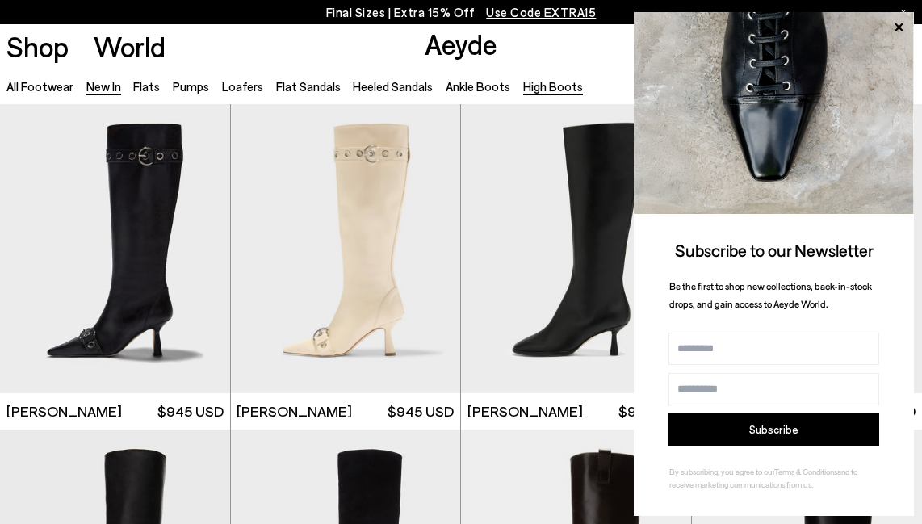 This screenshot has width=922, height=524. Describe the element at coordinates (37, 46) in the screenshot. I see `a: Shop` at that location.